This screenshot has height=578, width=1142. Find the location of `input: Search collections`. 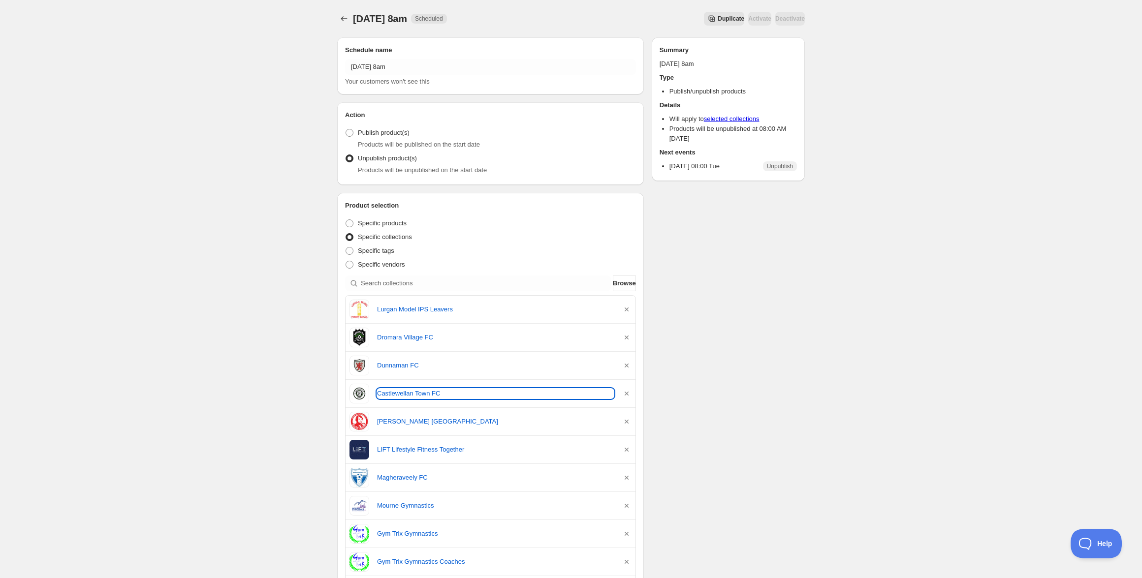

input: Search collections is located at coordinates (486, 283).